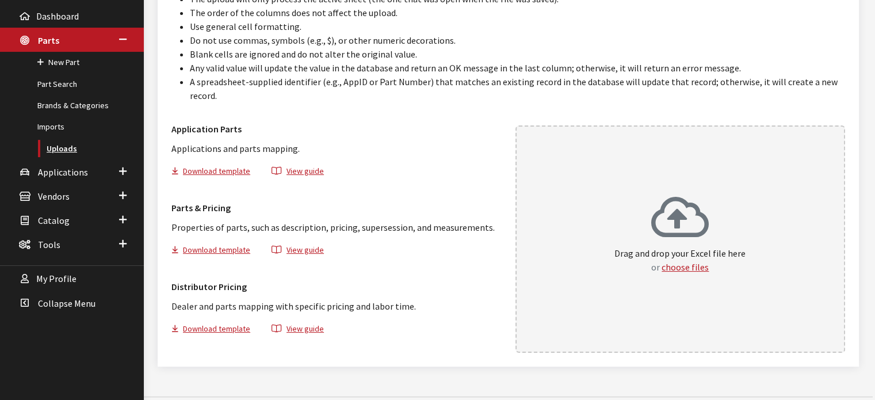  I want to click on h3: Distributor Pricing, so click(337, 287).